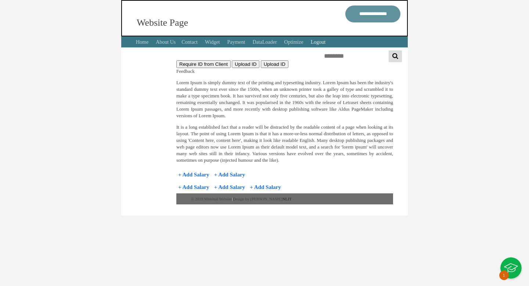 This screenshot has width=529, height=286. I want to click on a: Contact, so click(190, 42).